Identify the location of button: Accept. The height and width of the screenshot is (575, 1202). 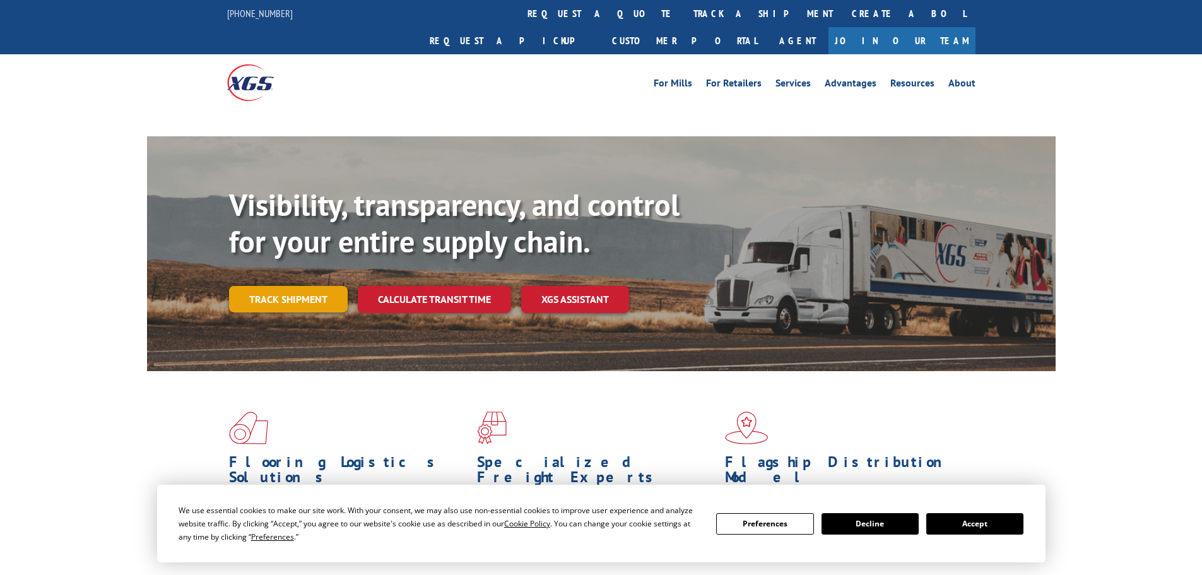
(975, 524).